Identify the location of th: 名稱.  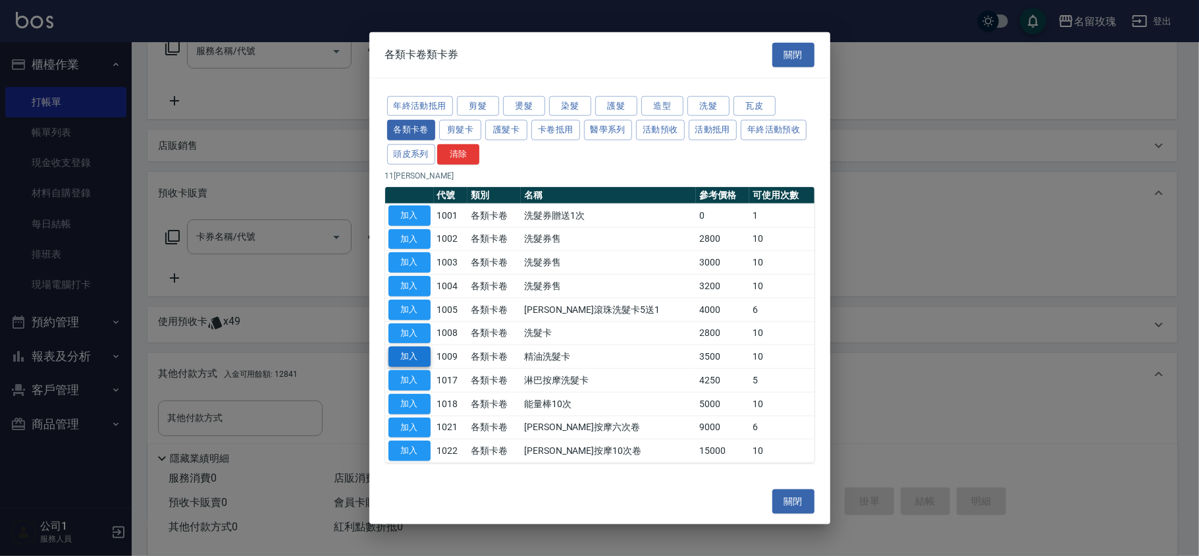
(608, 196).